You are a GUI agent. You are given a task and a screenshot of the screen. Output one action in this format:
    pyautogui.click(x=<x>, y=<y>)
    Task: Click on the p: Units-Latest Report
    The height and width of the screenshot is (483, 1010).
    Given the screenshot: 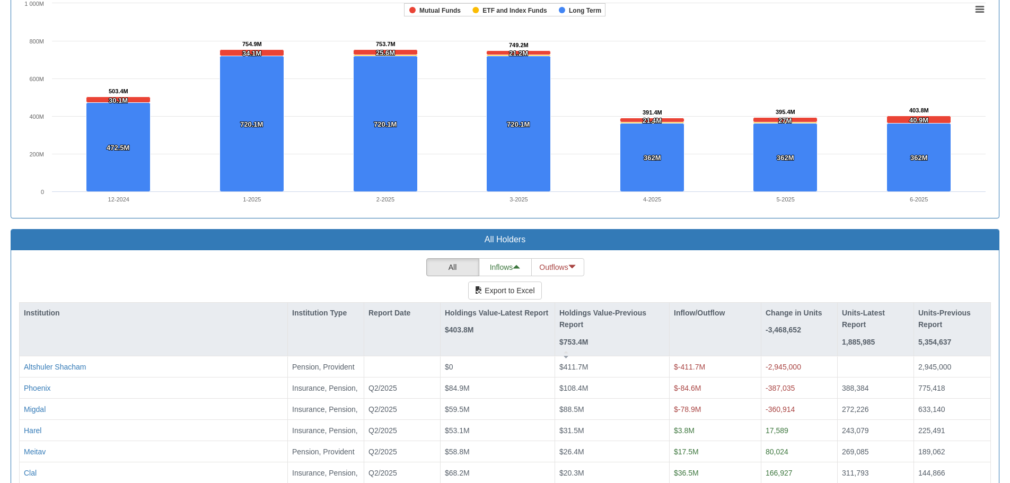 What is the action you would take?
    pyautogui.click(x=875, y=319)
    